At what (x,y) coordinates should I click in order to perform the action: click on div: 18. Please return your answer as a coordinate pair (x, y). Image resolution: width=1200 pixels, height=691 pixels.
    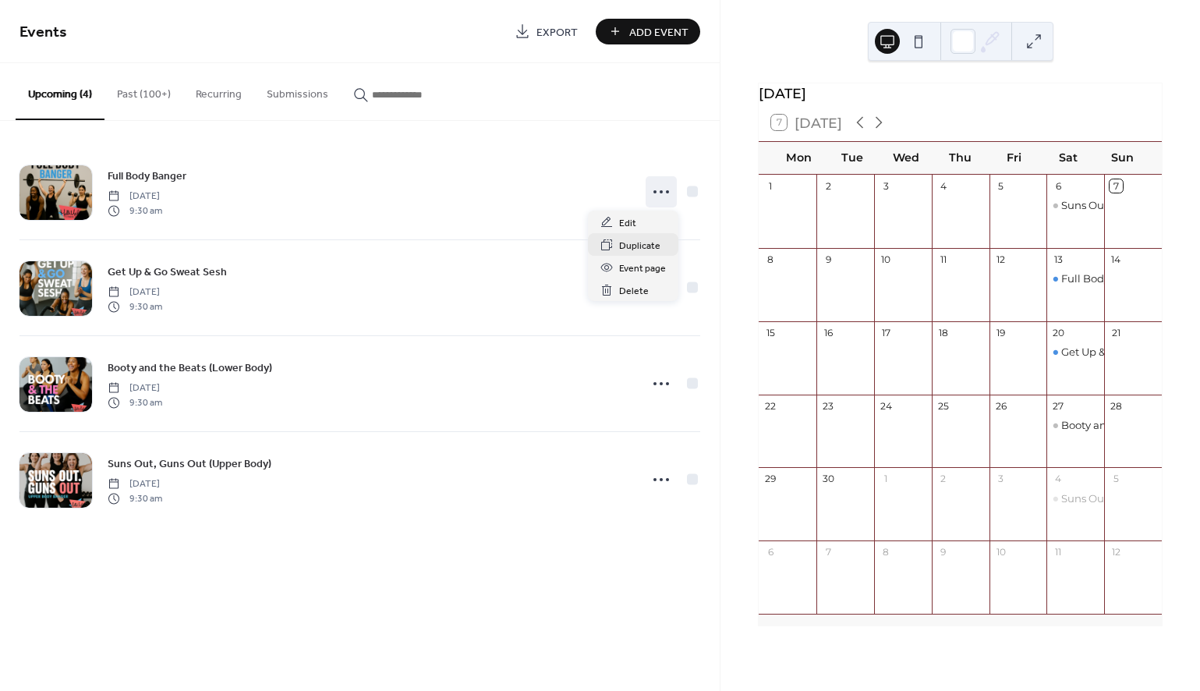
    Looking at the image, I should click on (942, 332).